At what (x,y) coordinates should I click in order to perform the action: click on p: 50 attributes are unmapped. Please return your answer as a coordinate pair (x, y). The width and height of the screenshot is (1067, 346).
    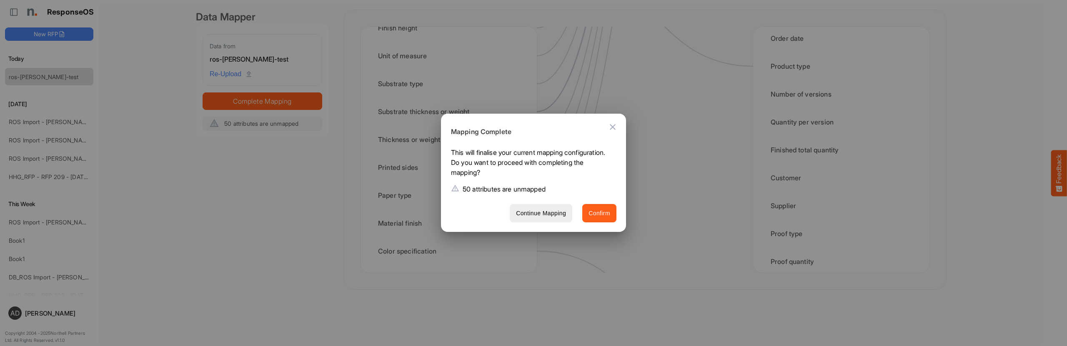
    Looking at the image, I should click on (504, 189).